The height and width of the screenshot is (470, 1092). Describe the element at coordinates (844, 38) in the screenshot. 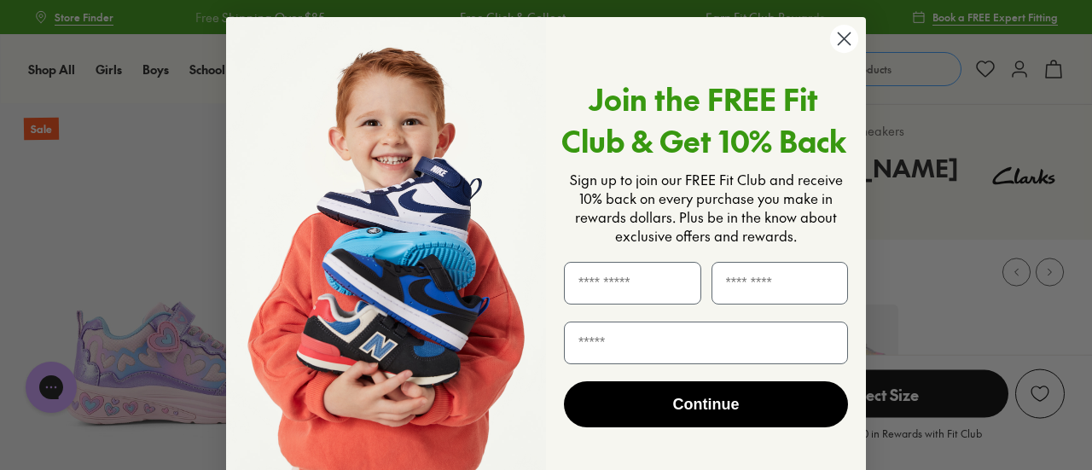

I see `button: Close dialog` at that location.